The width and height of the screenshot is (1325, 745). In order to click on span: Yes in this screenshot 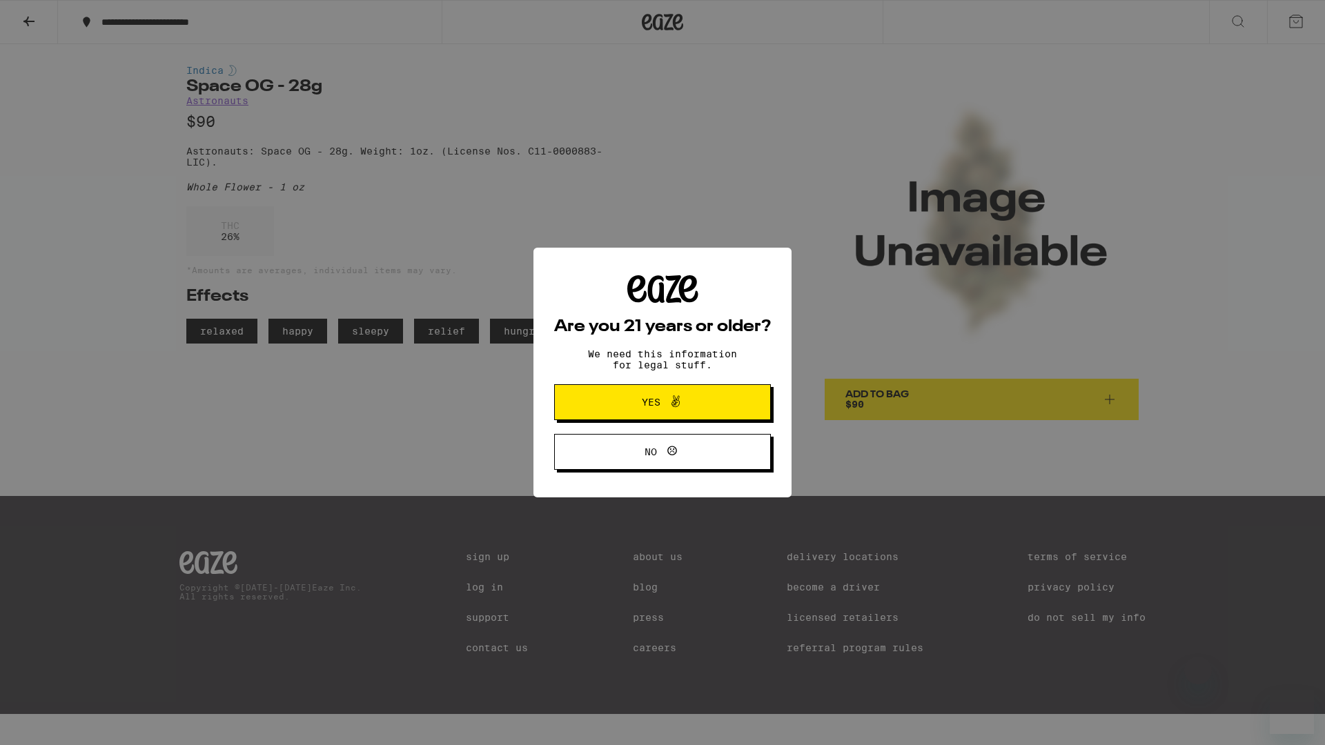, I will do `click(651, 402)`.